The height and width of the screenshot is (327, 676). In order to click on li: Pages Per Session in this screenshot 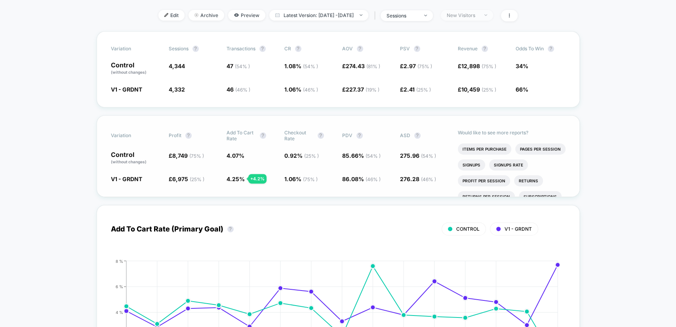, I will do `click(540, 149)`.